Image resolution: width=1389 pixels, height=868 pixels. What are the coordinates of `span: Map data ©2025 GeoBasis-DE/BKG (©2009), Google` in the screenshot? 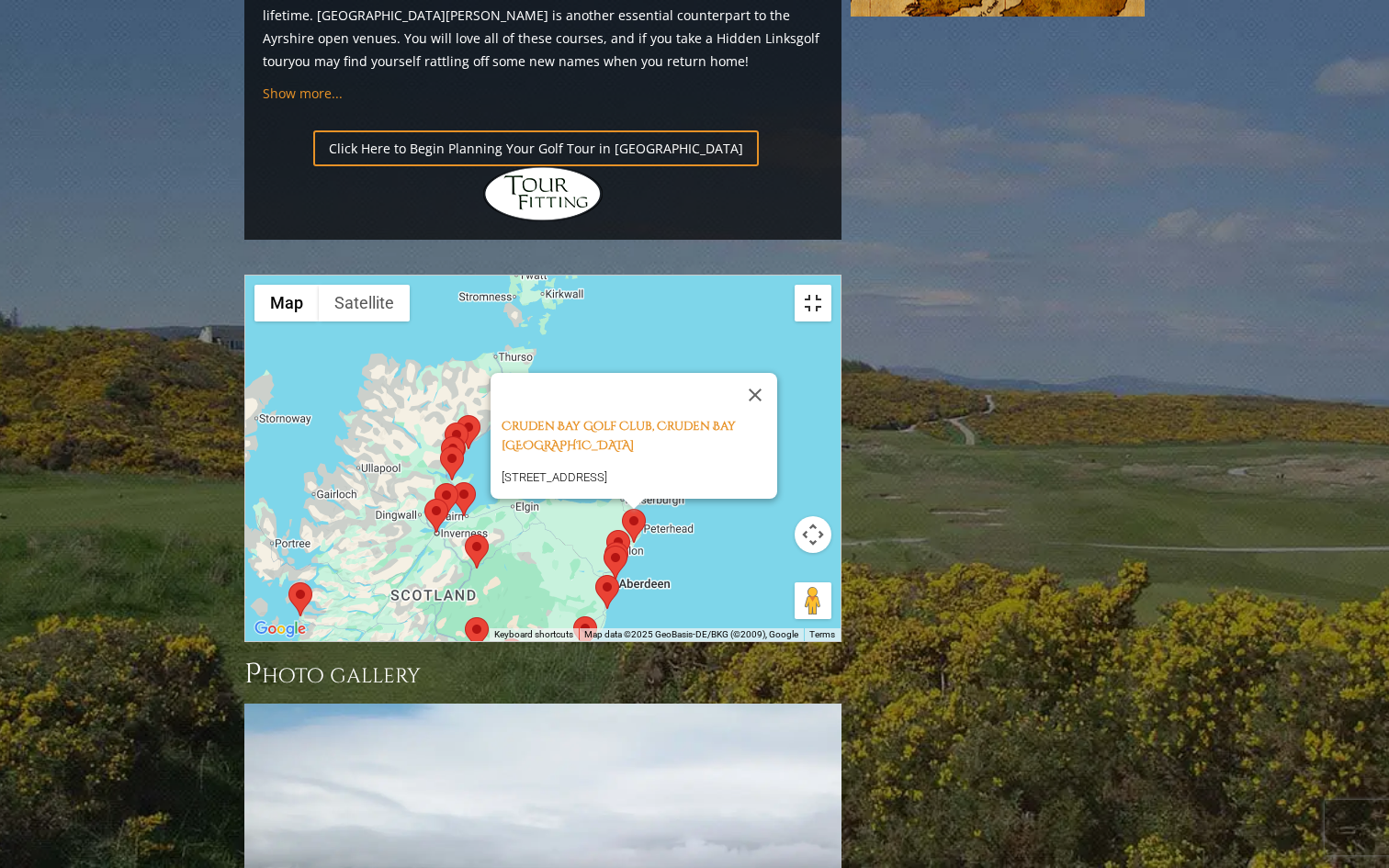 It's located at (691, 634).